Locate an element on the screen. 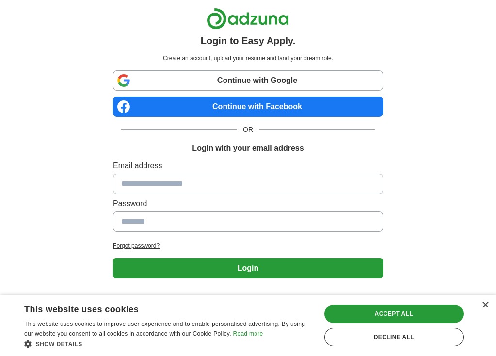  p: Create an account, upload your resume and land your dream role. is located at coordinates (248, 58).